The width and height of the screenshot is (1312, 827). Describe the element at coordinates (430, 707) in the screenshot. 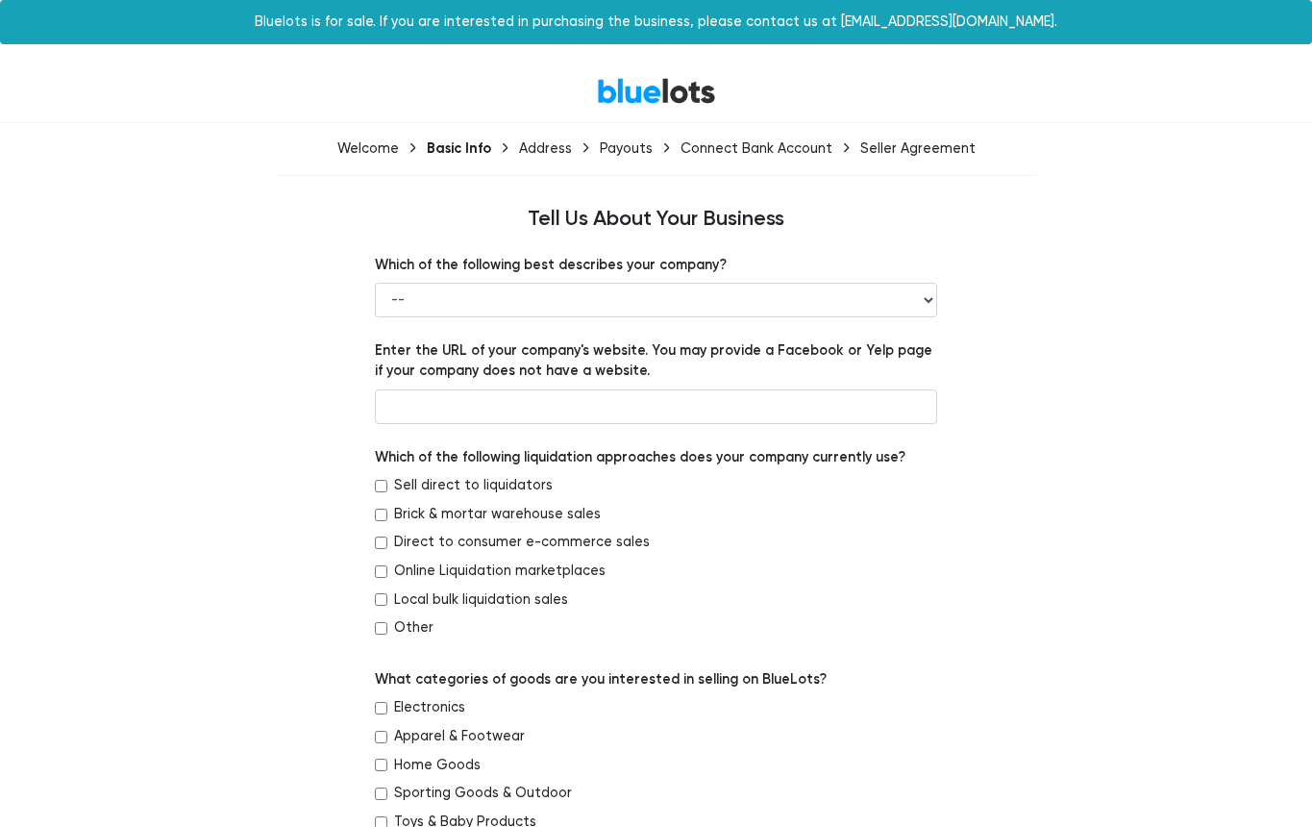

I see `label: Electronics` at that location.